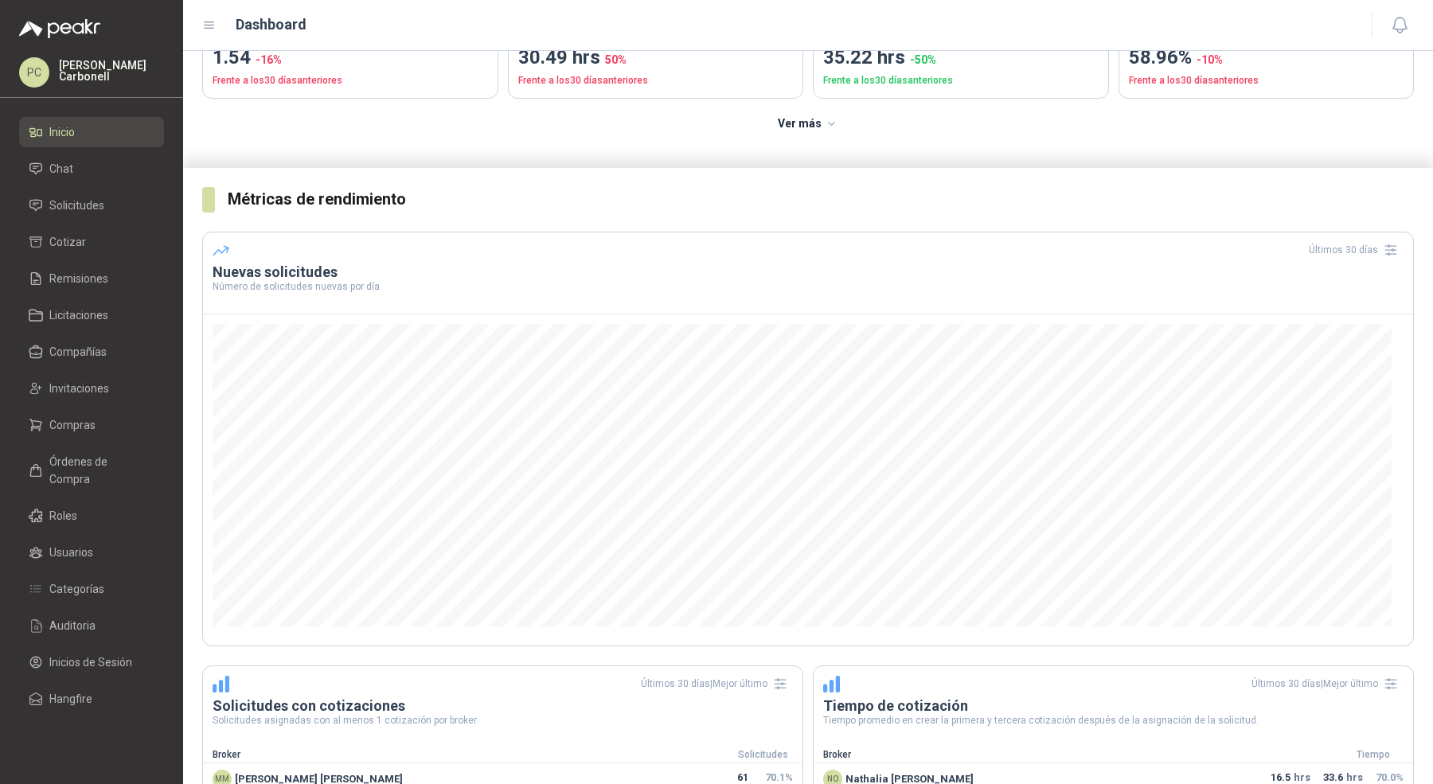 The height and width of the screenshot is (784, 1433). Describe the element at coordinates (350, 58) in the screenshot. I see `p: 1.54` at that location.